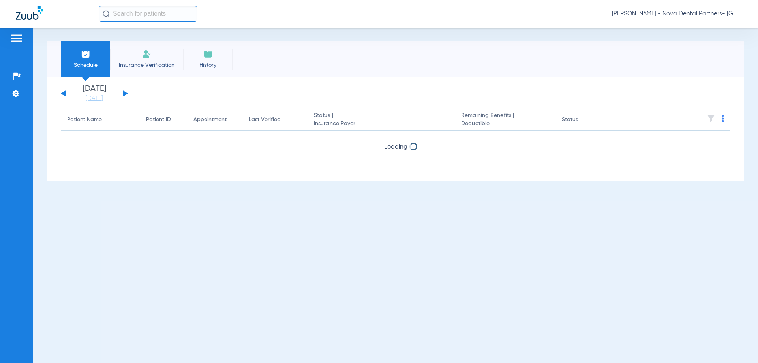 This screenshot has height=363, width=758. Describe the element at coordinates (106, 14) in the screenshot. I see `img: Search Icon` at that location.